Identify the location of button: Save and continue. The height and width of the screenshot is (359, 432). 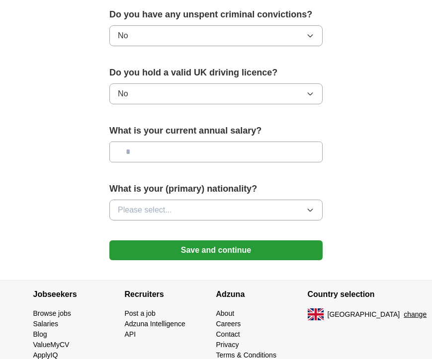
(216, 250).